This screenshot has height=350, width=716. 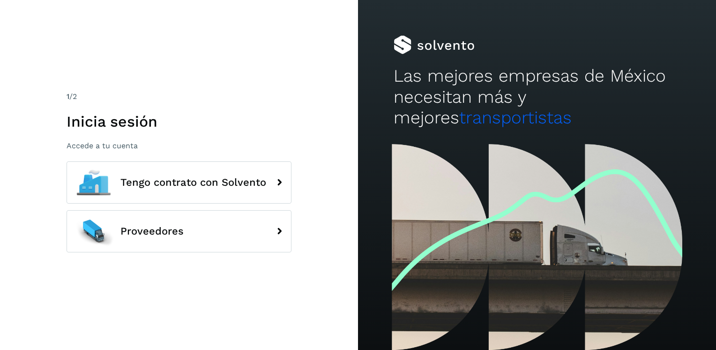 I want to click on span: transportistas, so click(x=515, y=117).